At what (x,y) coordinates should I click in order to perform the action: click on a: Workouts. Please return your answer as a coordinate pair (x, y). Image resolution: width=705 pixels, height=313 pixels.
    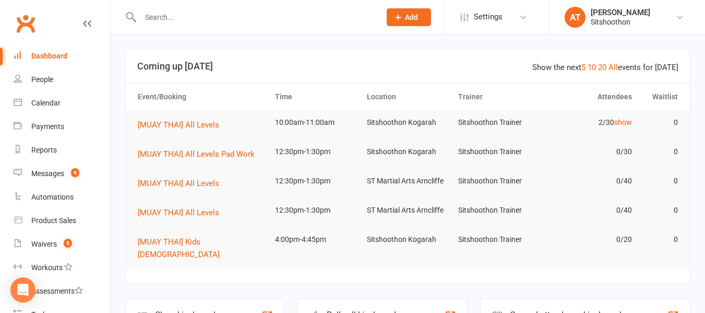
    Looking at the image, I should click on (62, 267).